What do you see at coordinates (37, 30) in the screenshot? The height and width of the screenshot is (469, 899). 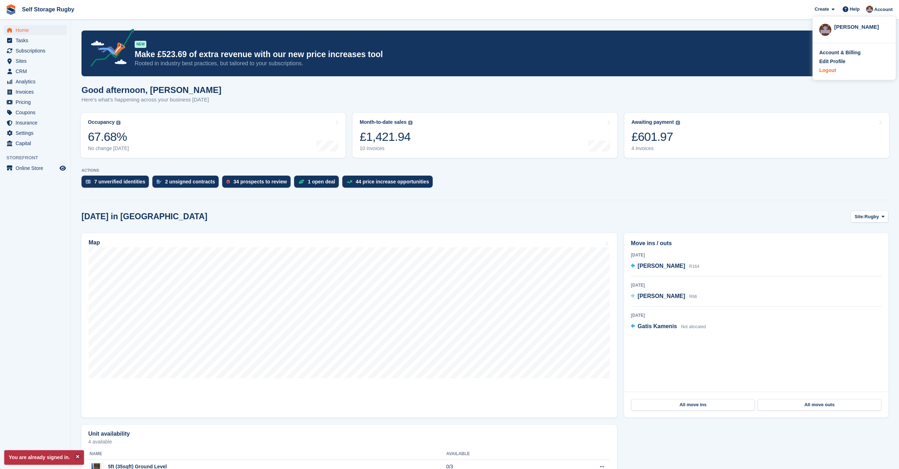 I see `span: Home` at bounding box center [37, 30].